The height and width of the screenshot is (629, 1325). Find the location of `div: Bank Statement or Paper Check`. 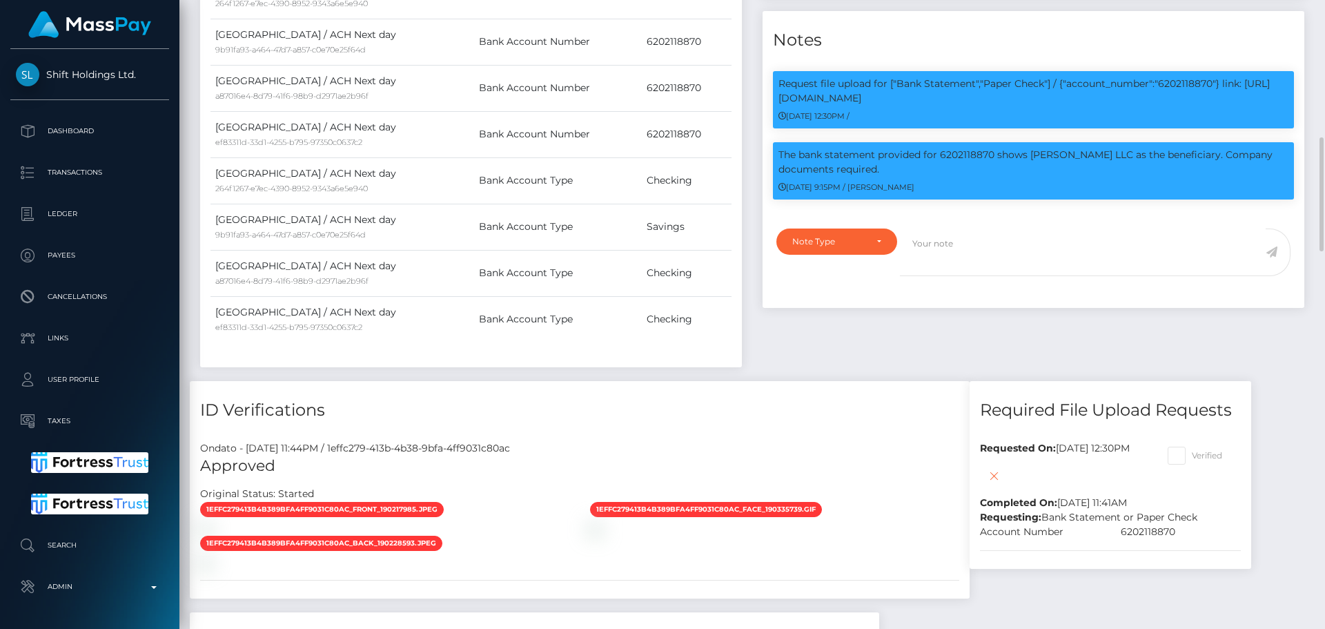

div: Bank Statement or Paper Check is located at coordinates (1111, 517).